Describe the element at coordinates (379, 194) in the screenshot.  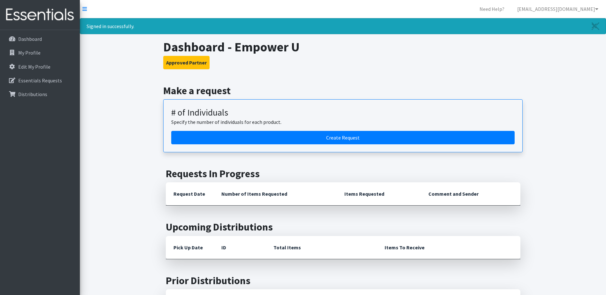
I see `th: Items Requested` at that location.